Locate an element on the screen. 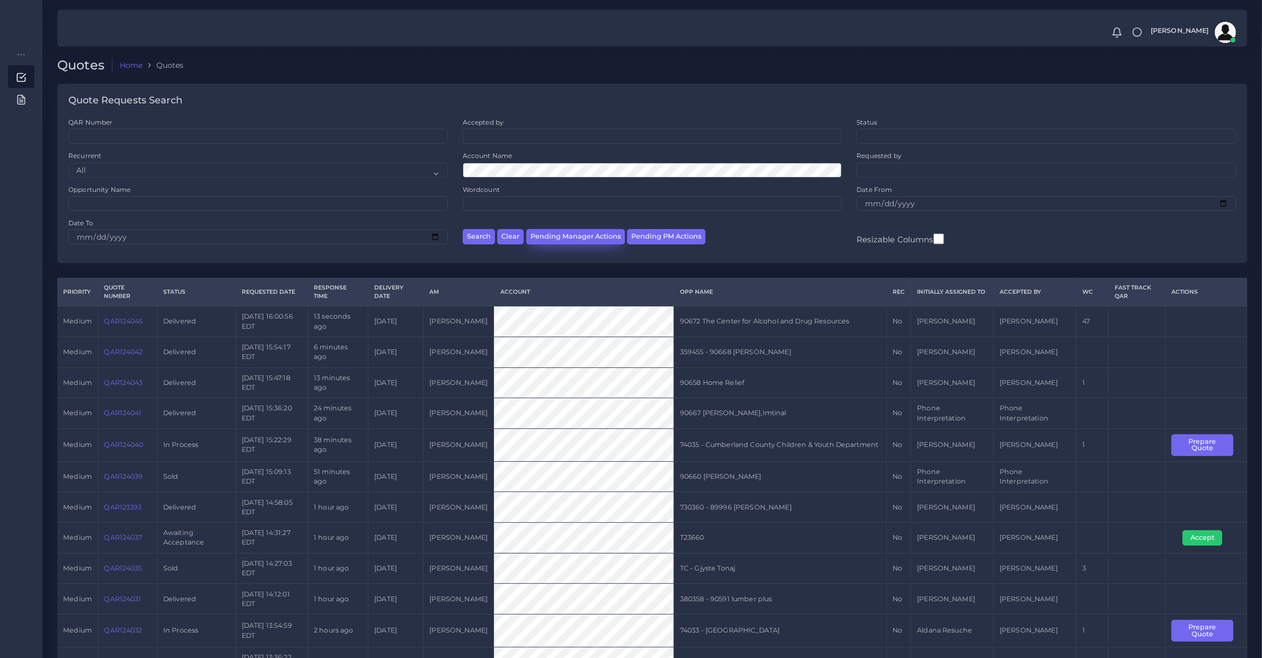  label: Wordcount is located at coordinates (481, 189).